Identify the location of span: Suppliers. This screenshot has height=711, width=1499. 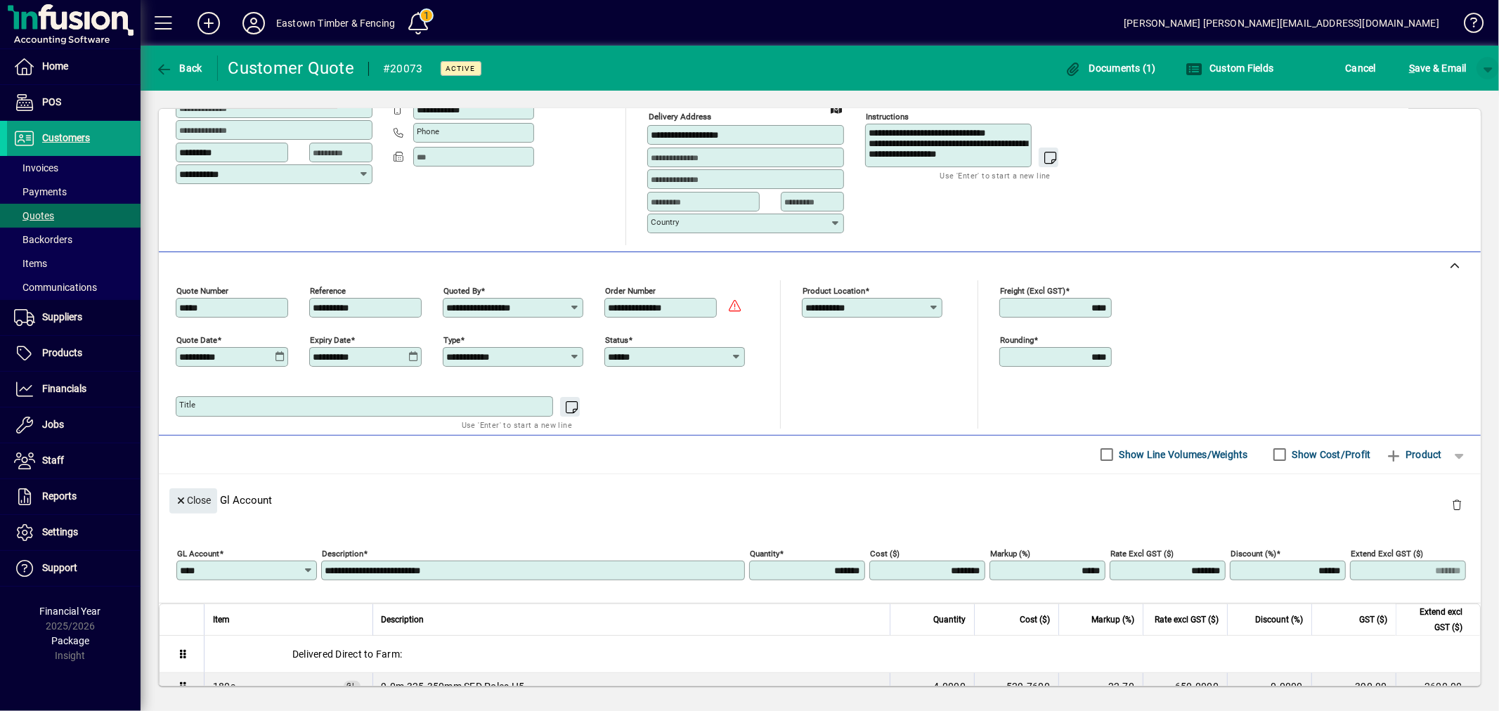
(62, 317).